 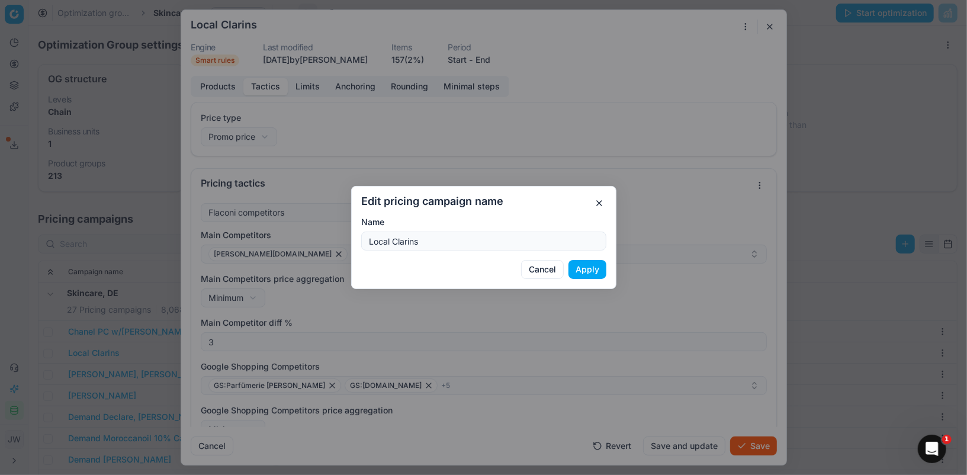 I want to click on input: Name, so click(x=484, y=241).